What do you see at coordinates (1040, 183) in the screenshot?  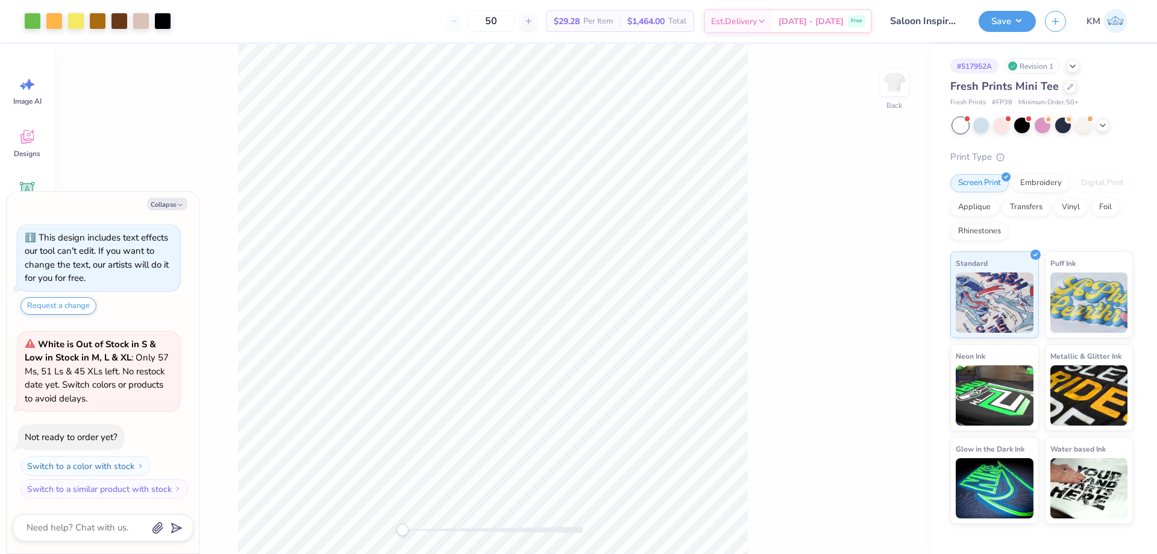 I see `div: Embroidery` at bounding box center [1040, 183].